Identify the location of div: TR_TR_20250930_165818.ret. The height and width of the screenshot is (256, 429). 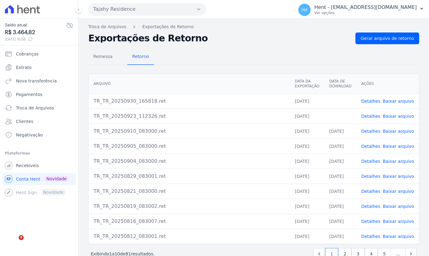
(189, 101).